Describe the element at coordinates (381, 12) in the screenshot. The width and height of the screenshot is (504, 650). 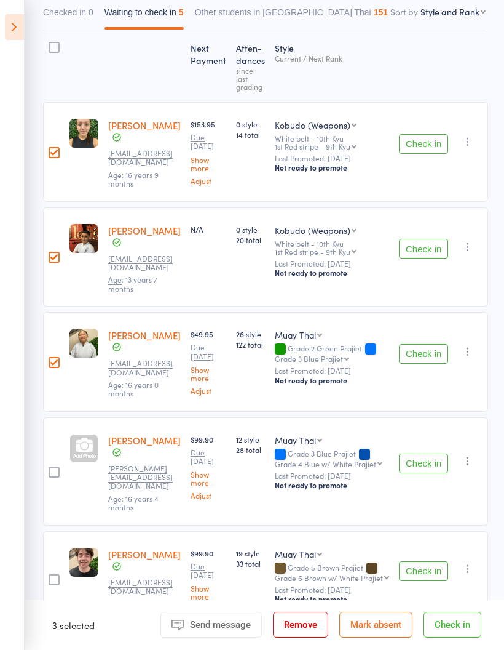
I see `div: 151` at that location.